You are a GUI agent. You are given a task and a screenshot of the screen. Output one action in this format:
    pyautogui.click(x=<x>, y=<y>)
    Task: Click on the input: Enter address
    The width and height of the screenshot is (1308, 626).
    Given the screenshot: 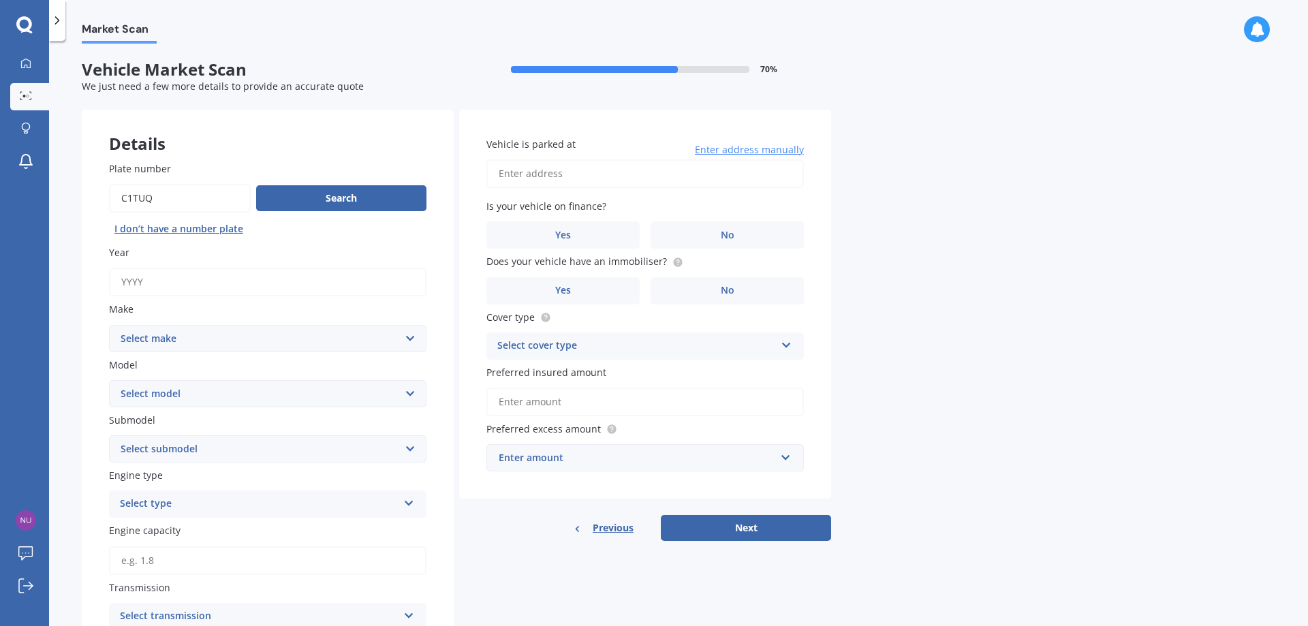 What is the action you would take?
    pyautogui.click(x=645, y=174)
    